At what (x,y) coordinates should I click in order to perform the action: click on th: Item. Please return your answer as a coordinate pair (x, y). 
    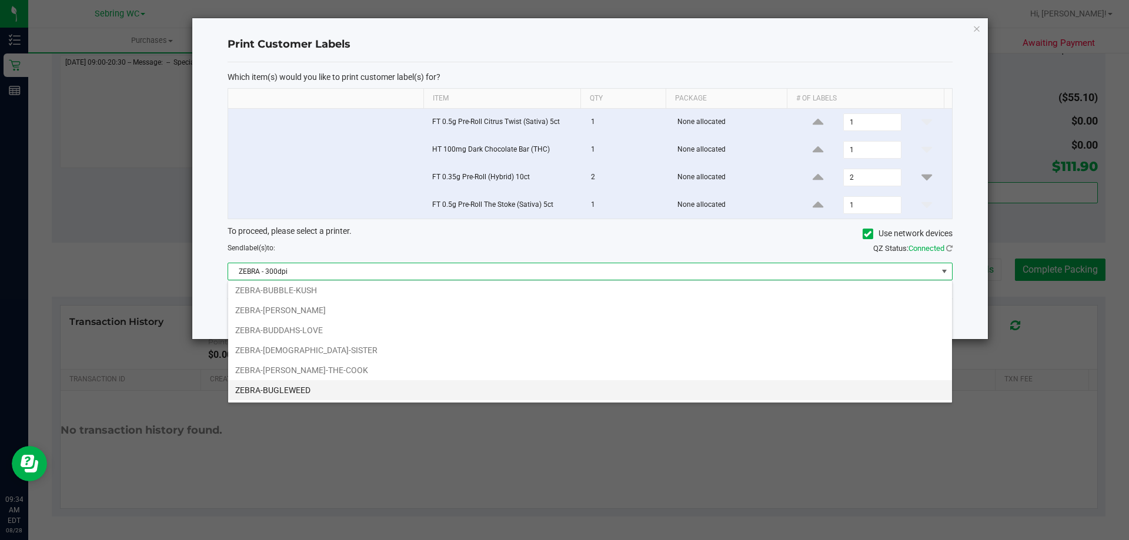
    Looking at the image, I should click on (502, 99).